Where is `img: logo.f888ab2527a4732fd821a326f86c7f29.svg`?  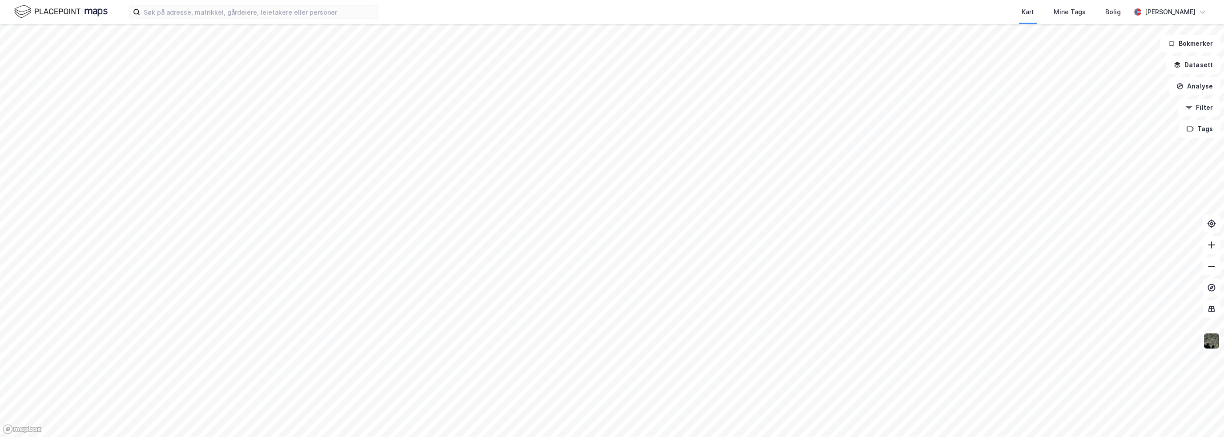 img: logo.f888ab2527a4732fd821a326f86c7f29.svg is located at coordinates (61, 12).